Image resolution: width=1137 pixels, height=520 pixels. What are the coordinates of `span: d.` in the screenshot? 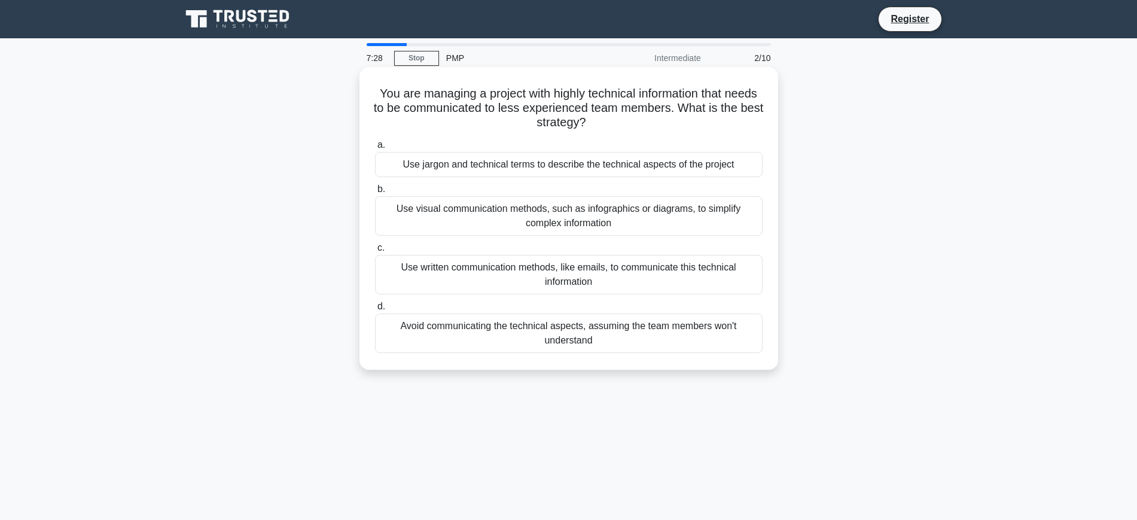 It's located at (381, 306).